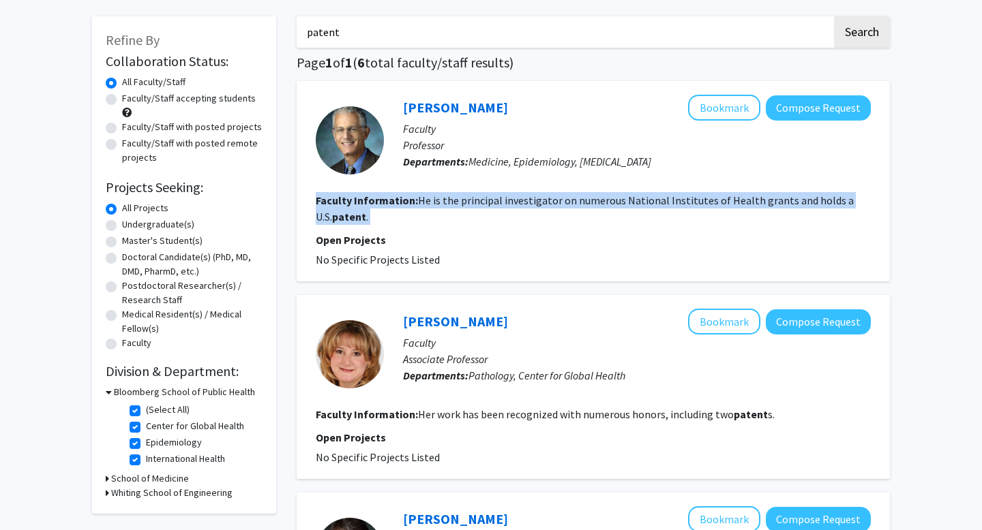 The image size is (982, 530). Describe the element at coordinates (162, 241) in the screenshot. I see `label: Master's Student(s)` at that location.